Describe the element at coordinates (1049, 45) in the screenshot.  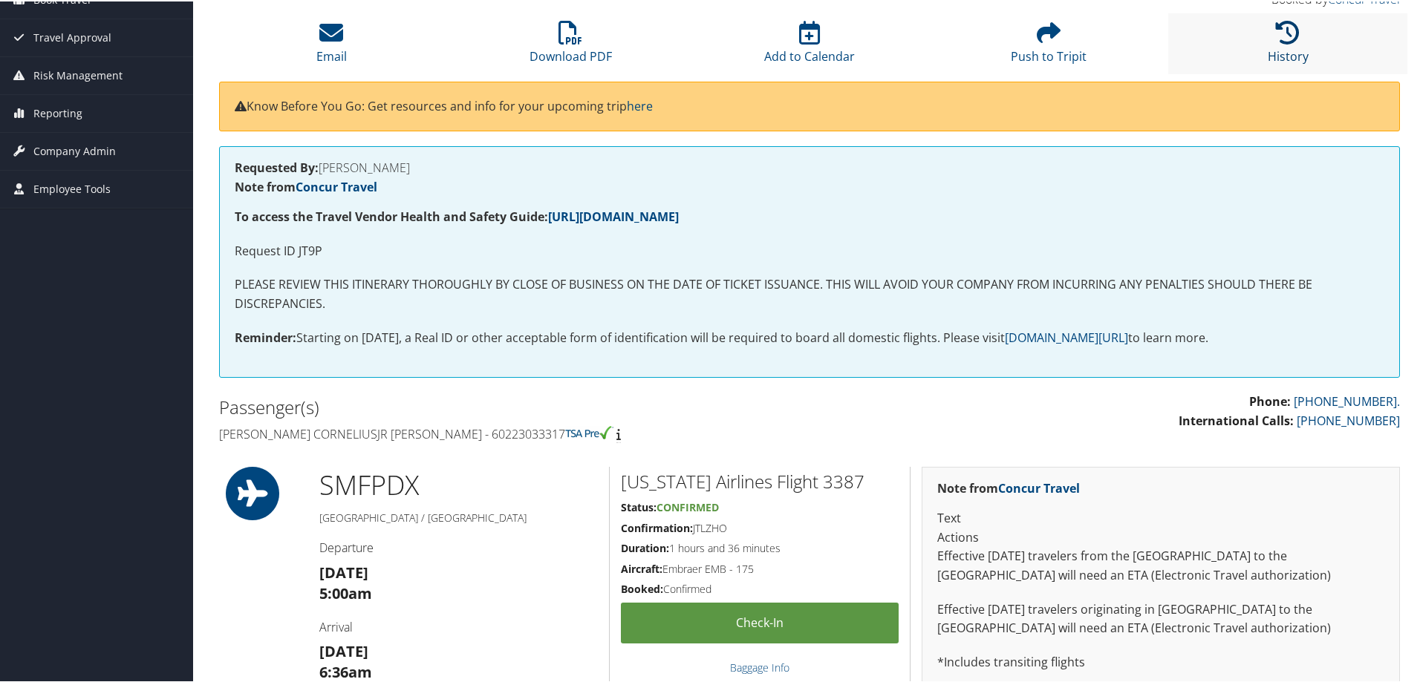
I see `a: Push to Tripit` at that location.